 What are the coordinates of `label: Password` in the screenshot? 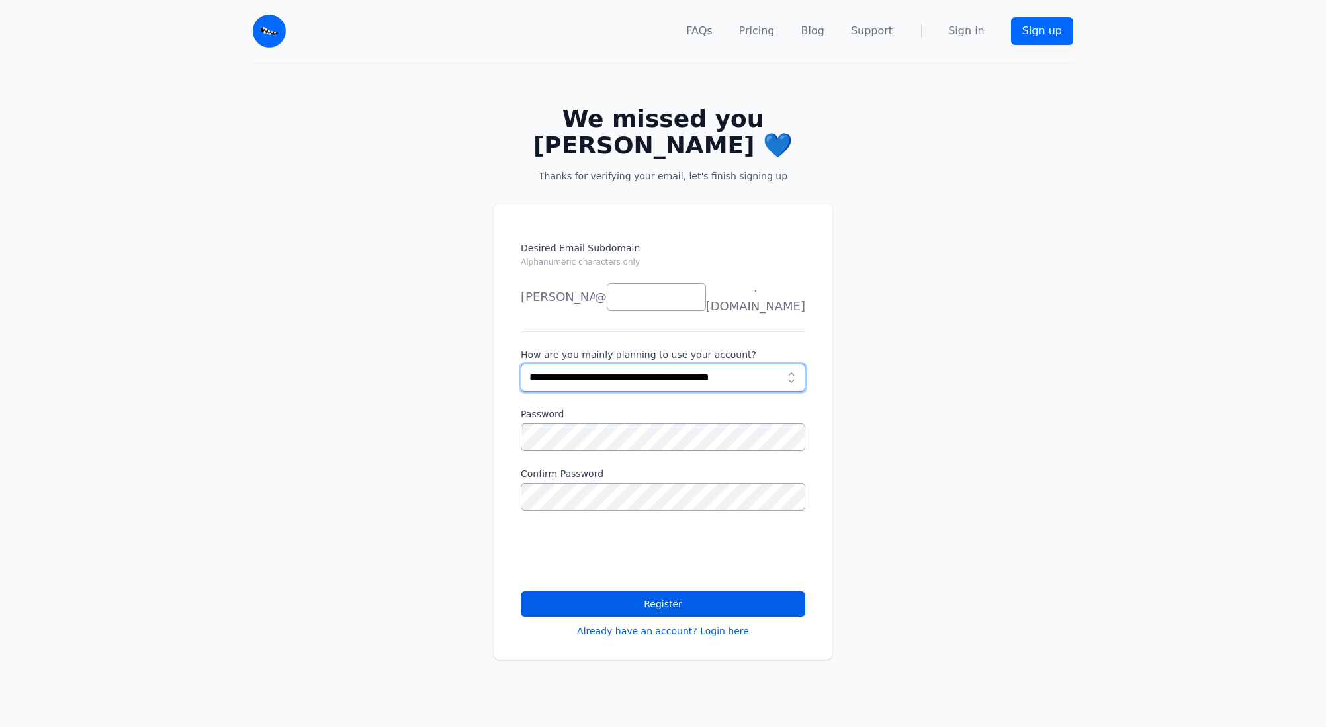 It's located at (663, 414).